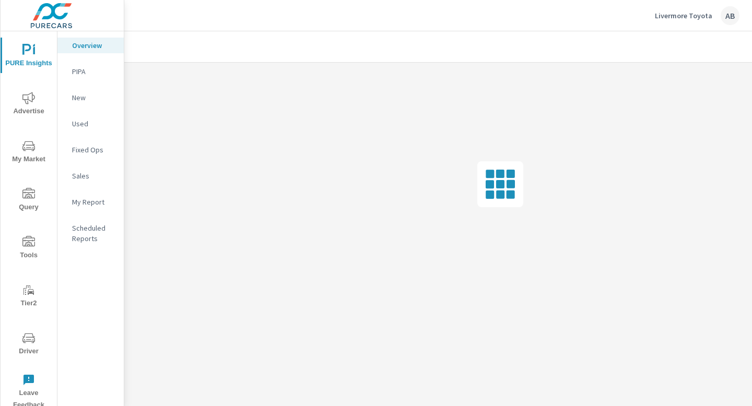 The height and width of the screenshot is (406, 752). Describe the element at coordinates (90, 124) in the screenshot. I see `div: Used` at that location.